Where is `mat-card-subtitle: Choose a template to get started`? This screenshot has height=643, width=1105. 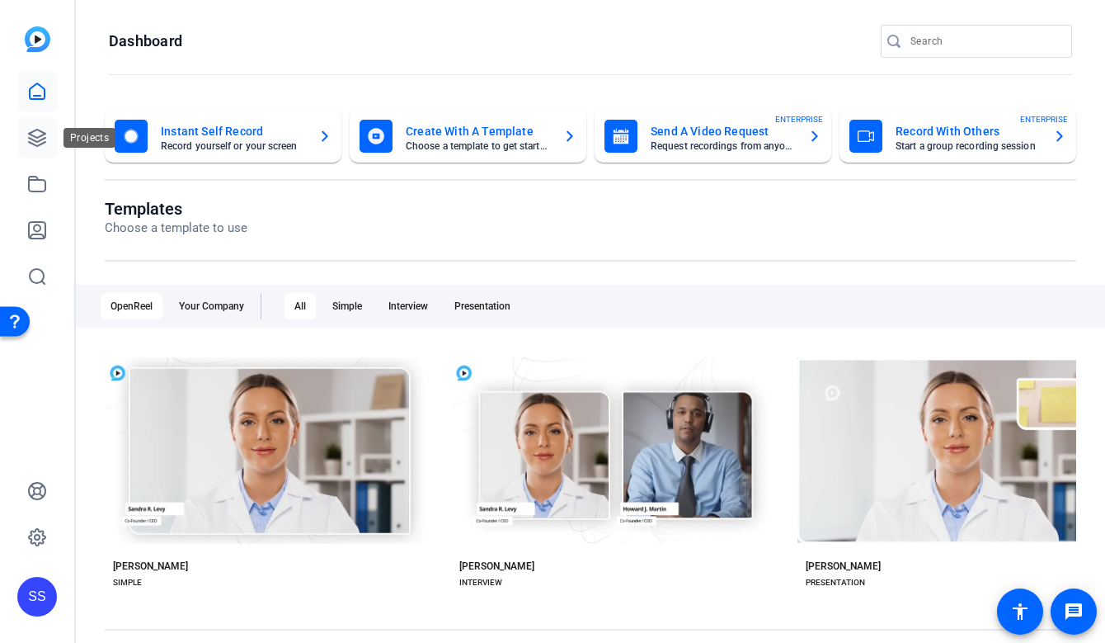 mat-card-subtitle: Choose a template to get started is located at coordinates (478, 146).